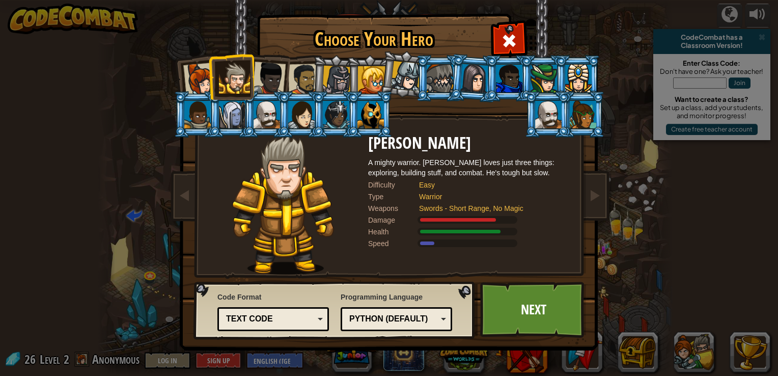  Describe the element at coordinates (490, 185) in the screenshot. I see `div: Easy` at that location.